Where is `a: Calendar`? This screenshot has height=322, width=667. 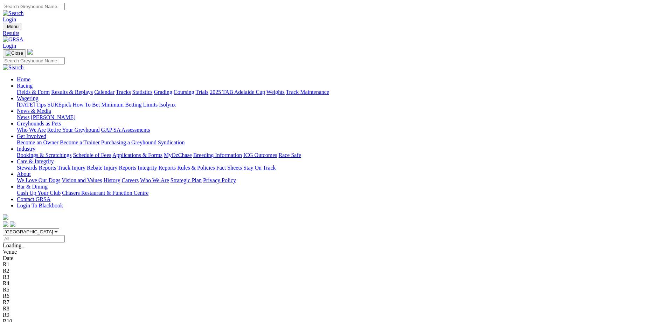 a: Calendar is located at coordinates (104, 92).